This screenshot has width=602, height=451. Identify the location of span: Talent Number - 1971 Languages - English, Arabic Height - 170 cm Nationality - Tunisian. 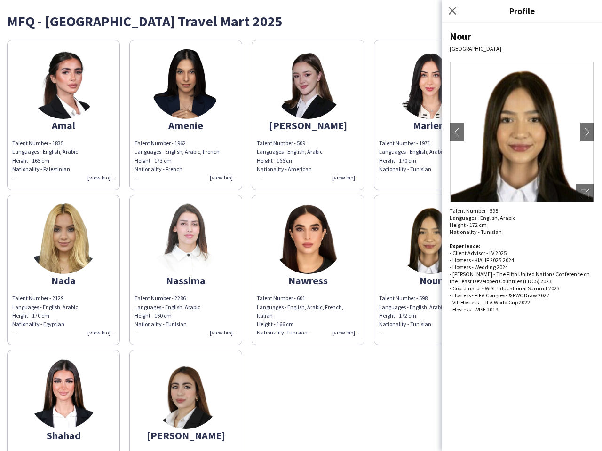
(412, 160).